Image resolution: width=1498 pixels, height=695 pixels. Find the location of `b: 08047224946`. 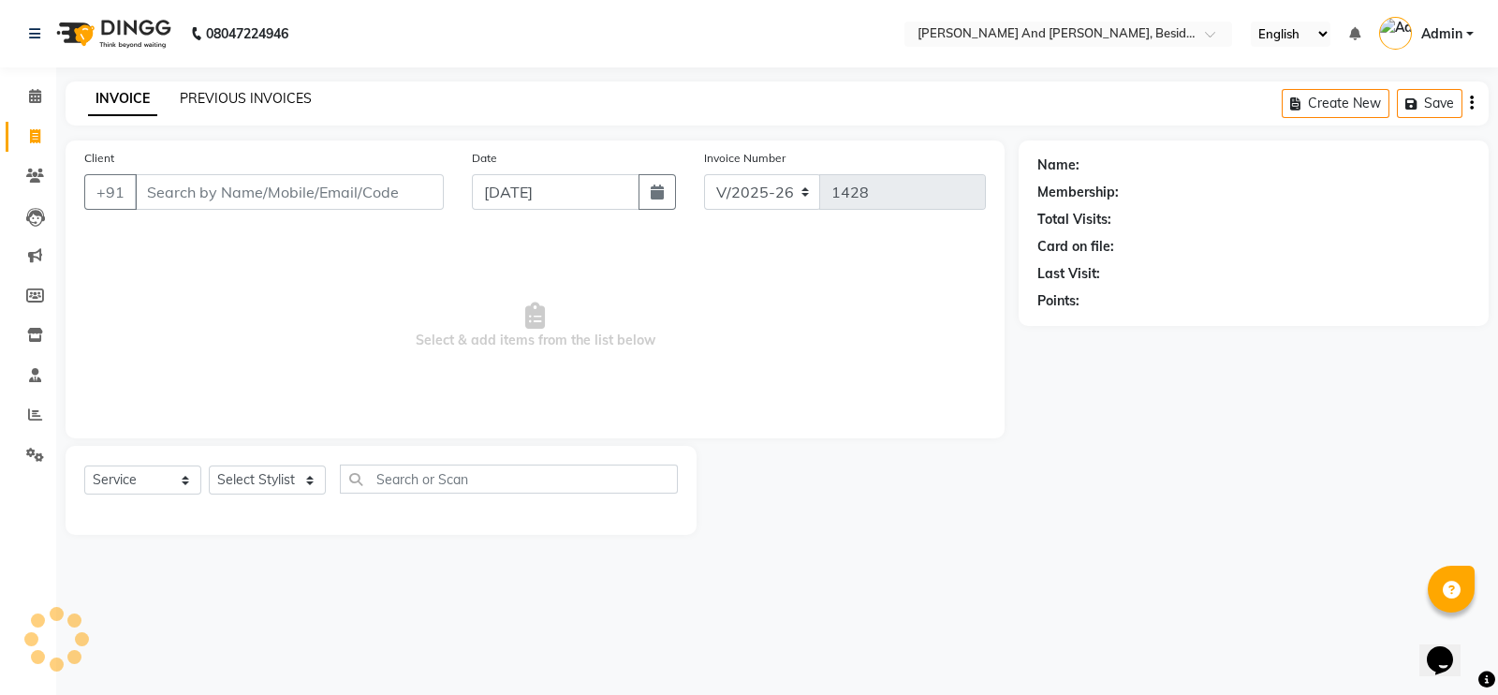

b: 08047224946 is located at coordinates (247, 34).